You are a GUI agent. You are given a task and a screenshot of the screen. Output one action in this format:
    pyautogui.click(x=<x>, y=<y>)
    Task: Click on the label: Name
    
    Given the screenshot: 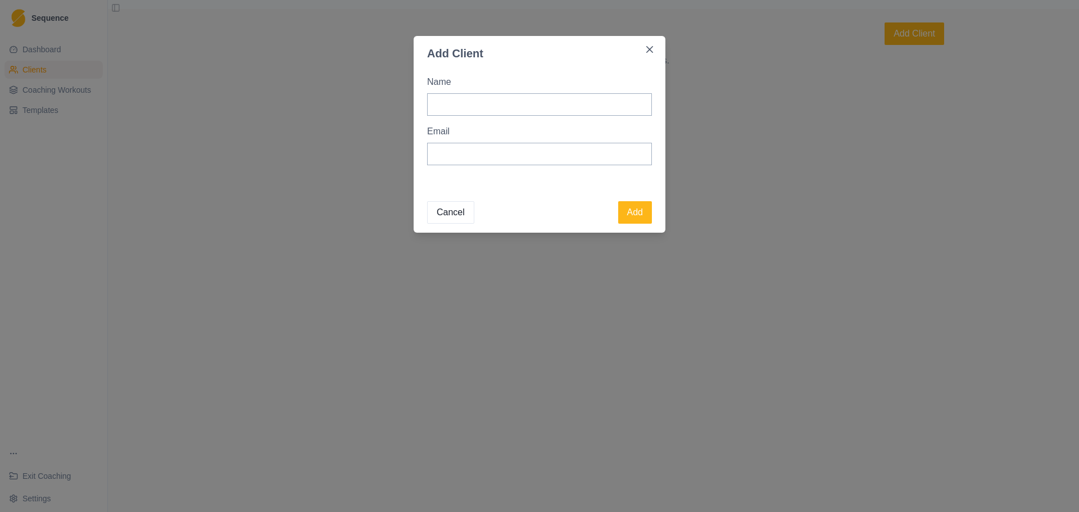 What is the action you would take?
    pyautogui.click(x=536, y=82)
    